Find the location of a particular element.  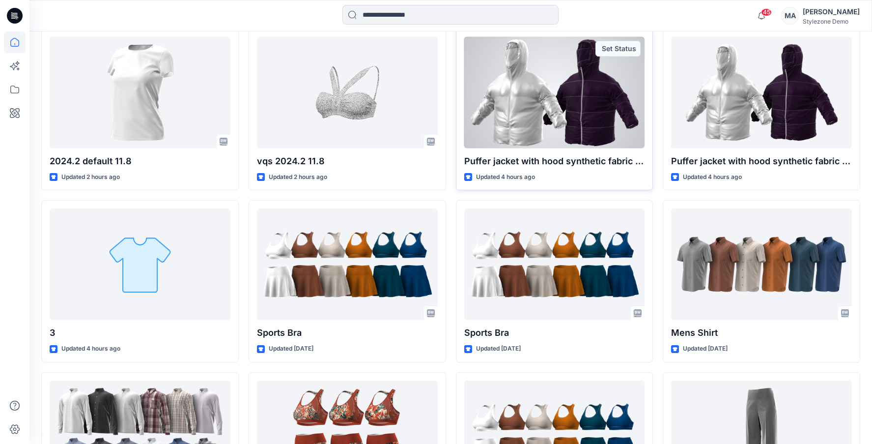

a: Mens Shirt is located at coordinates (761, 264).